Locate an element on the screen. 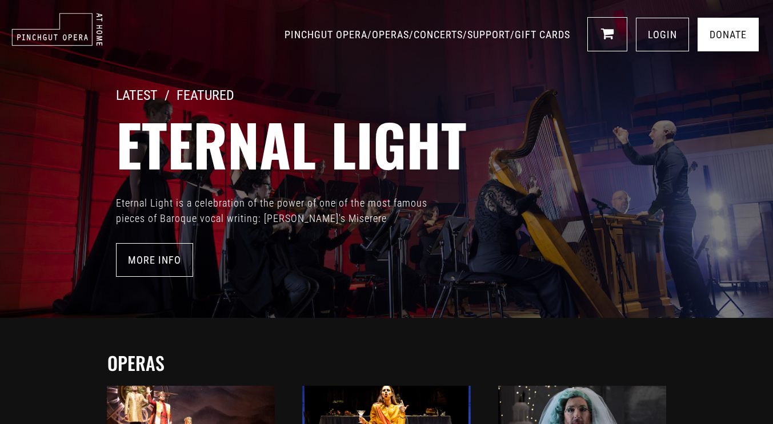 The width and height of the screenshot is (773, 424). p: Eternal Light is a celebration of the power of one of the most famous pieces of Baroque vocal wri... is located at coordinates (287, 211).